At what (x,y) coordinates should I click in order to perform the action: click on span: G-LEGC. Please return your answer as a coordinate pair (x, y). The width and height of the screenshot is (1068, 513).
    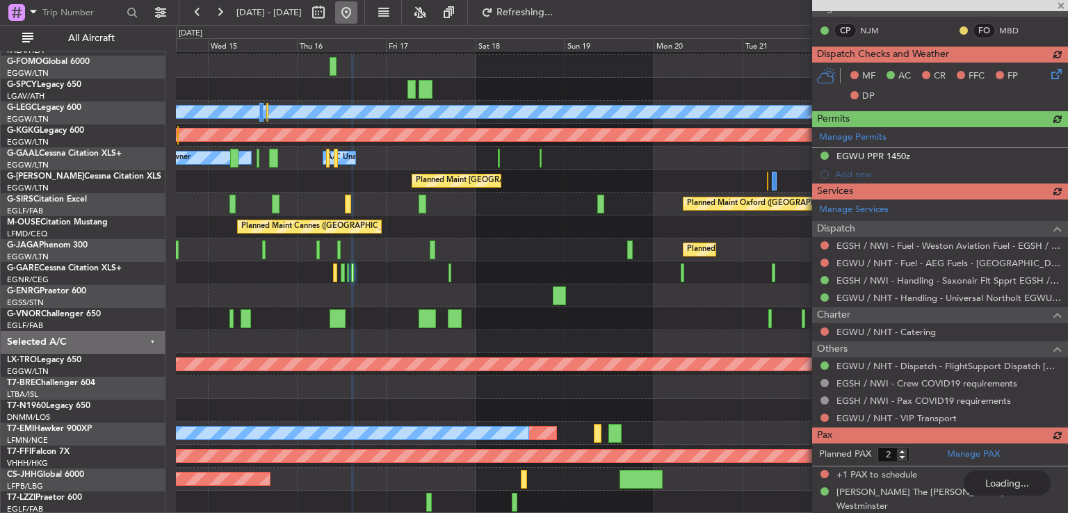
    Looking at the image, I should click on (22, 108).